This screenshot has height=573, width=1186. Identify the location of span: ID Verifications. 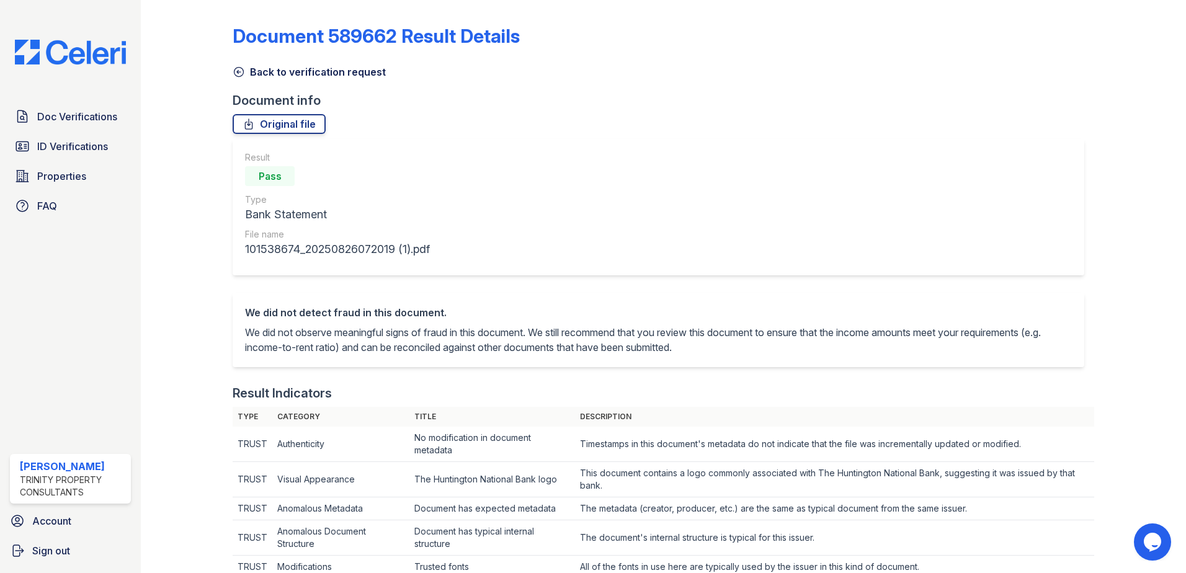
(73, 146).